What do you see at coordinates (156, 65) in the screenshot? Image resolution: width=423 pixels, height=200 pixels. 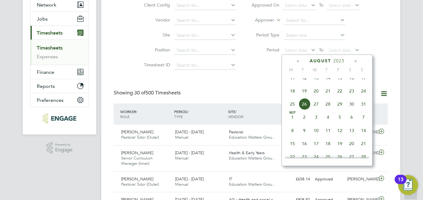 I see `label: Timesheet ID` at bounding box center [156, 65].